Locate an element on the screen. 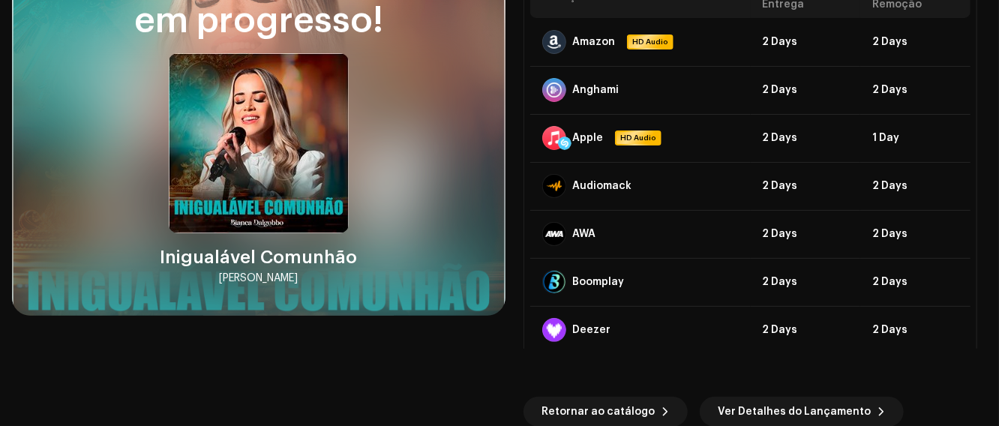  div: AWA is located at coordinates (583, 234).